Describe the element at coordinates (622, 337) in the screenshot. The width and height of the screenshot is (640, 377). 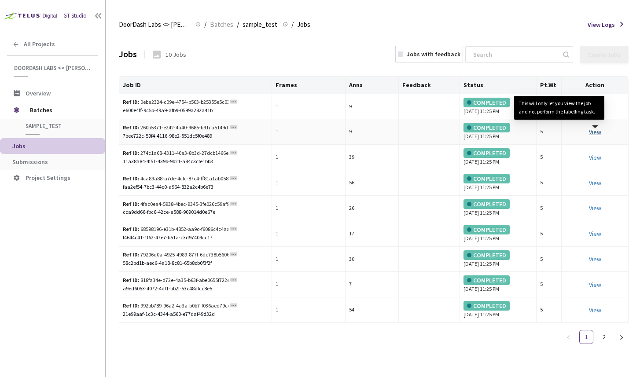
I see `li: Next Page` at that location.